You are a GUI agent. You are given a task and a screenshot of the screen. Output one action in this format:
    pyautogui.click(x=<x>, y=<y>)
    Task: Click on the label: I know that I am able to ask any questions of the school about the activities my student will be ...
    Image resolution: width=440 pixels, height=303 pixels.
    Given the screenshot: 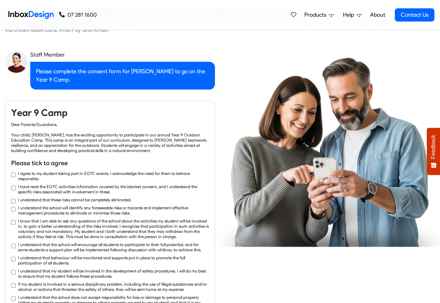 What is the action you would take?
    pyautogui.click(x=113, y=229)
    